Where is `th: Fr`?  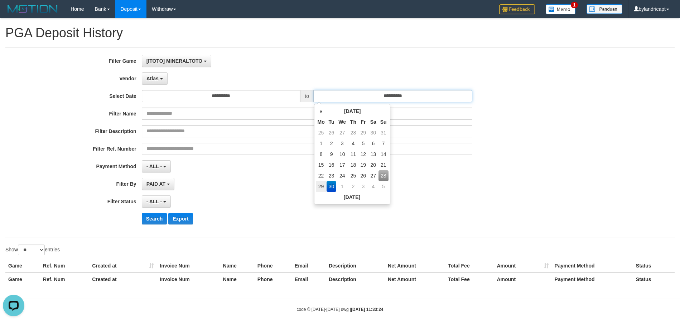 th: Fr is located at coordinates (363, 122).